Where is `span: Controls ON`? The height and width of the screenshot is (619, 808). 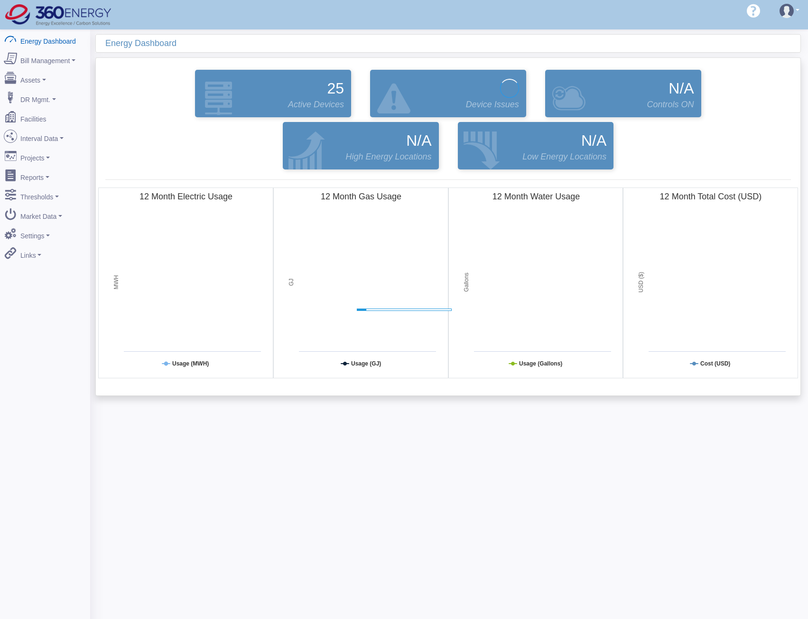
span: Controls ON is located at coordinates (670, 104).